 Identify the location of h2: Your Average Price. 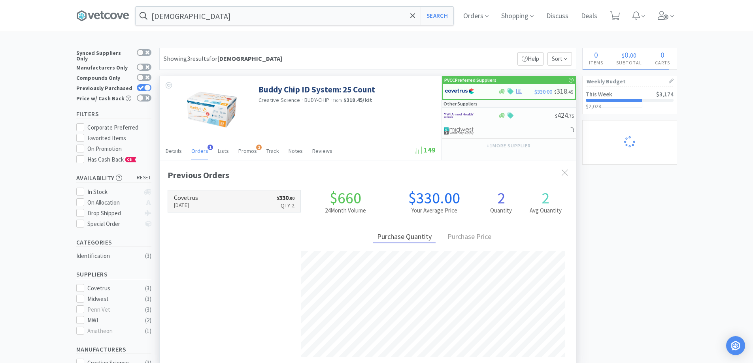
(434, 211).